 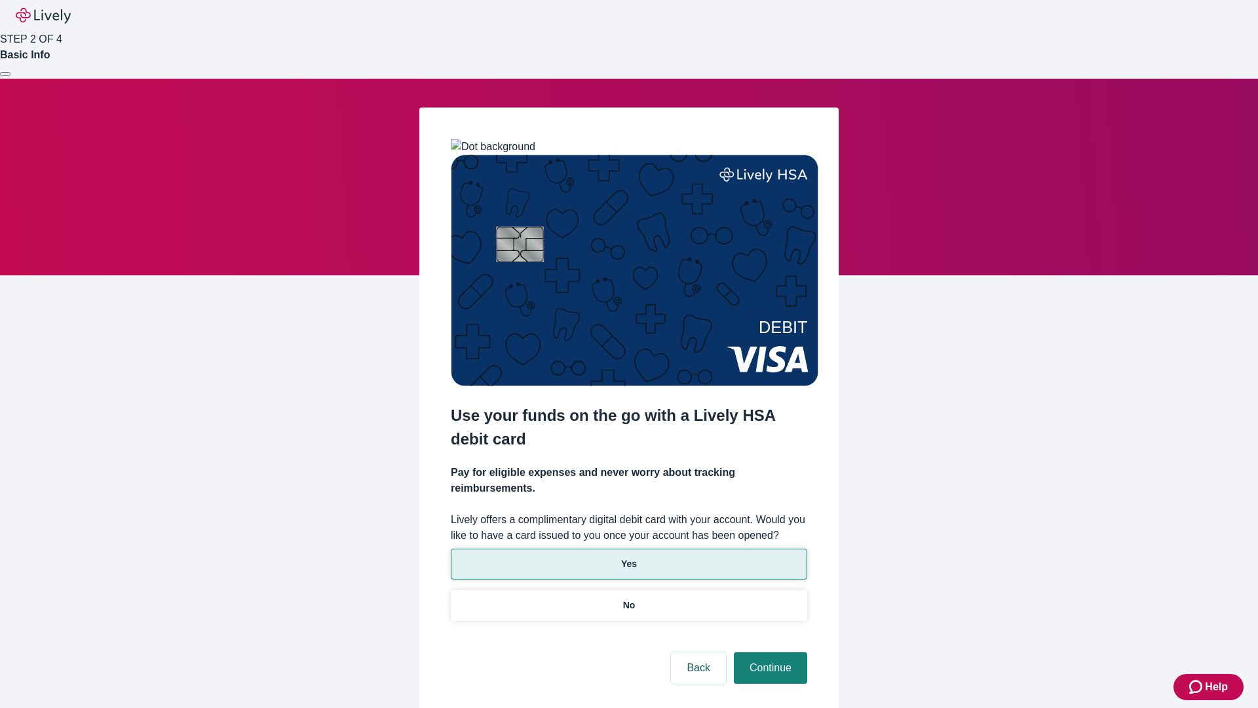 I want to click on h4: Pay for eligible expenses and never worry about tracking reimbursements., so click(x=629, y=480).